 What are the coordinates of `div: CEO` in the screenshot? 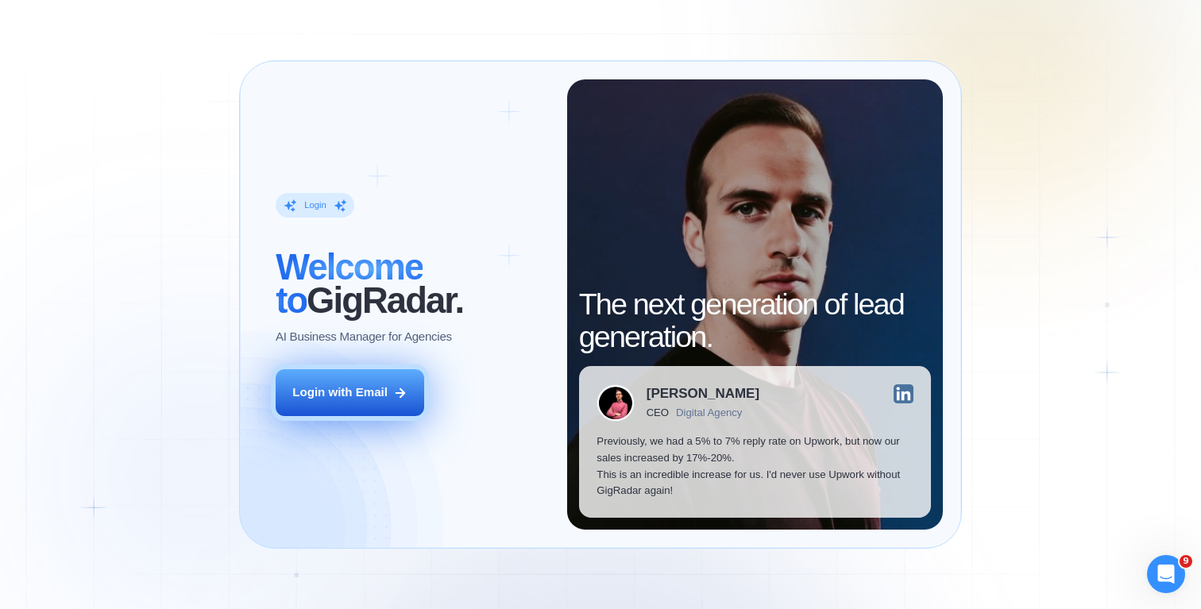 It's located at (658, 412).